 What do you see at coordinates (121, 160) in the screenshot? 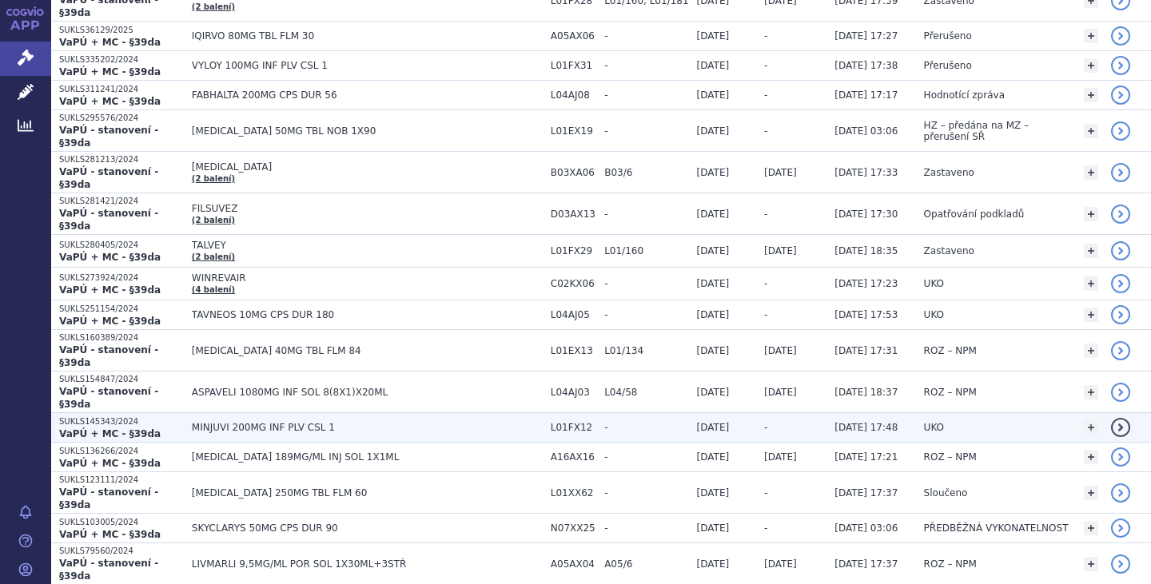
I see `p: SUKLS281213/2024` at bounding box center [121, 160].